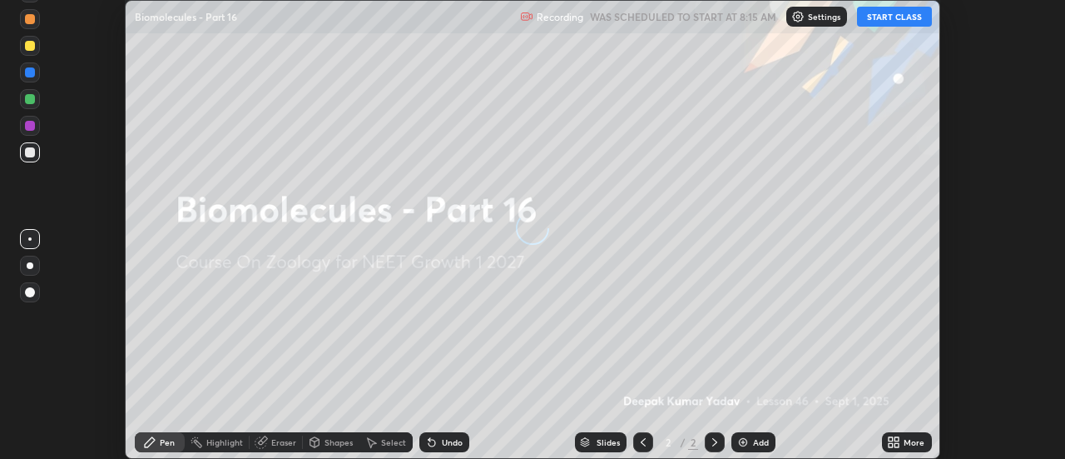 The image size is (1065, 459). What do you see at coordinates (527, 17) in the screenshot?
I see `img: recording.375f2c34.svg` at bounding box center [527, 17].